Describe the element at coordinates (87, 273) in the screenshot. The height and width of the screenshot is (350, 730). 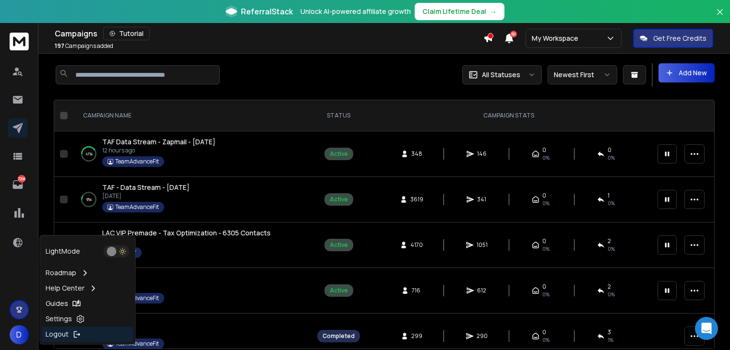
I see `a: Roadmap` at that location.